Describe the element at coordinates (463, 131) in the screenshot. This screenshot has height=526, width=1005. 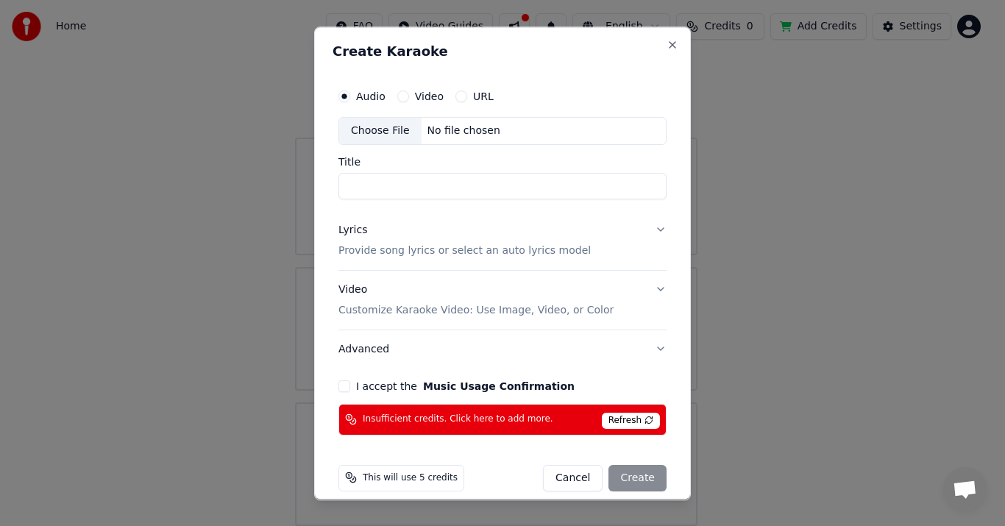
I see `div: No file chosen` at that location.